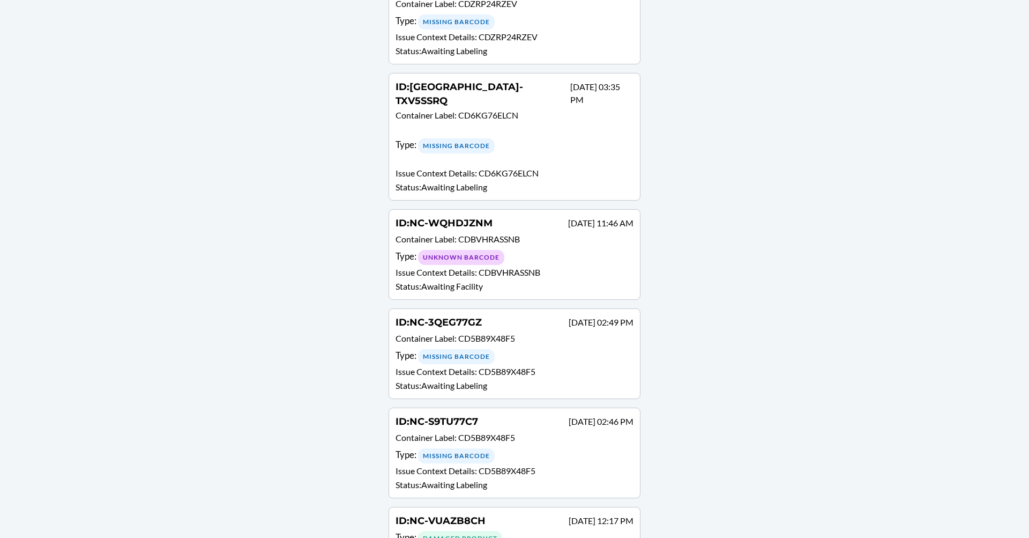 The height and width of the screenshot is (538, 1029). Describe the element at coordinates (448, 521) in the screenshot. I see `span: NC-VUAZB8CH` at that location.